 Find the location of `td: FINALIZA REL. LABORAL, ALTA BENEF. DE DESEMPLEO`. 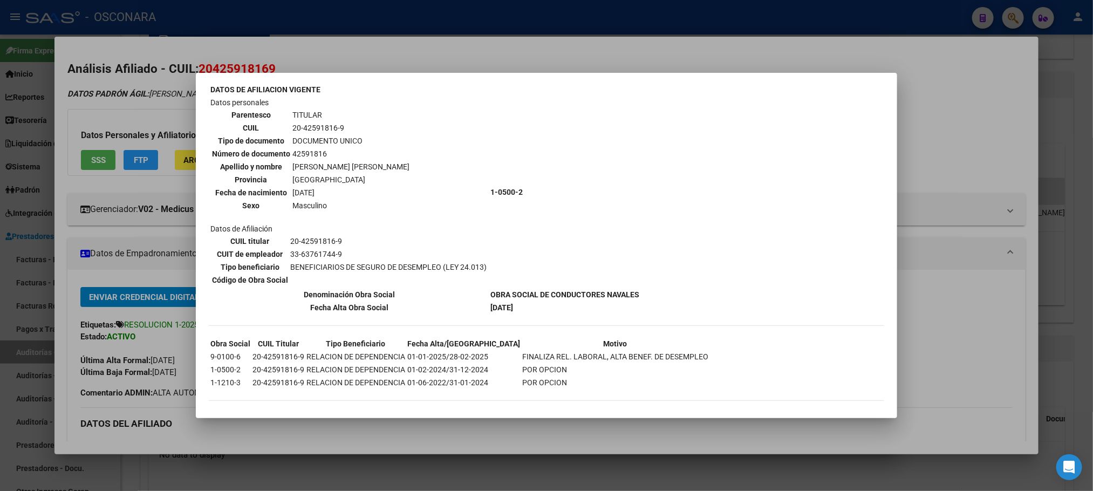

td: FINALIZA REL. LABORAL, ALTA BENEF. DE DESEMPLEO is located at coordinates (615, 356).